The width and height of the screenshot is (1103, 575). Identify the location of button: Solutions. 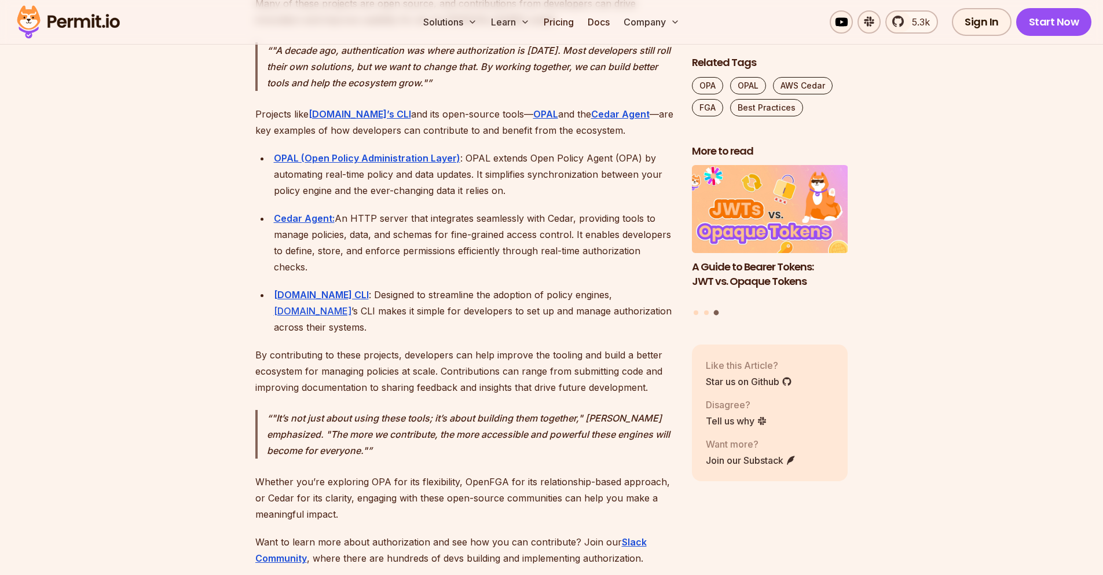
(450, 22).